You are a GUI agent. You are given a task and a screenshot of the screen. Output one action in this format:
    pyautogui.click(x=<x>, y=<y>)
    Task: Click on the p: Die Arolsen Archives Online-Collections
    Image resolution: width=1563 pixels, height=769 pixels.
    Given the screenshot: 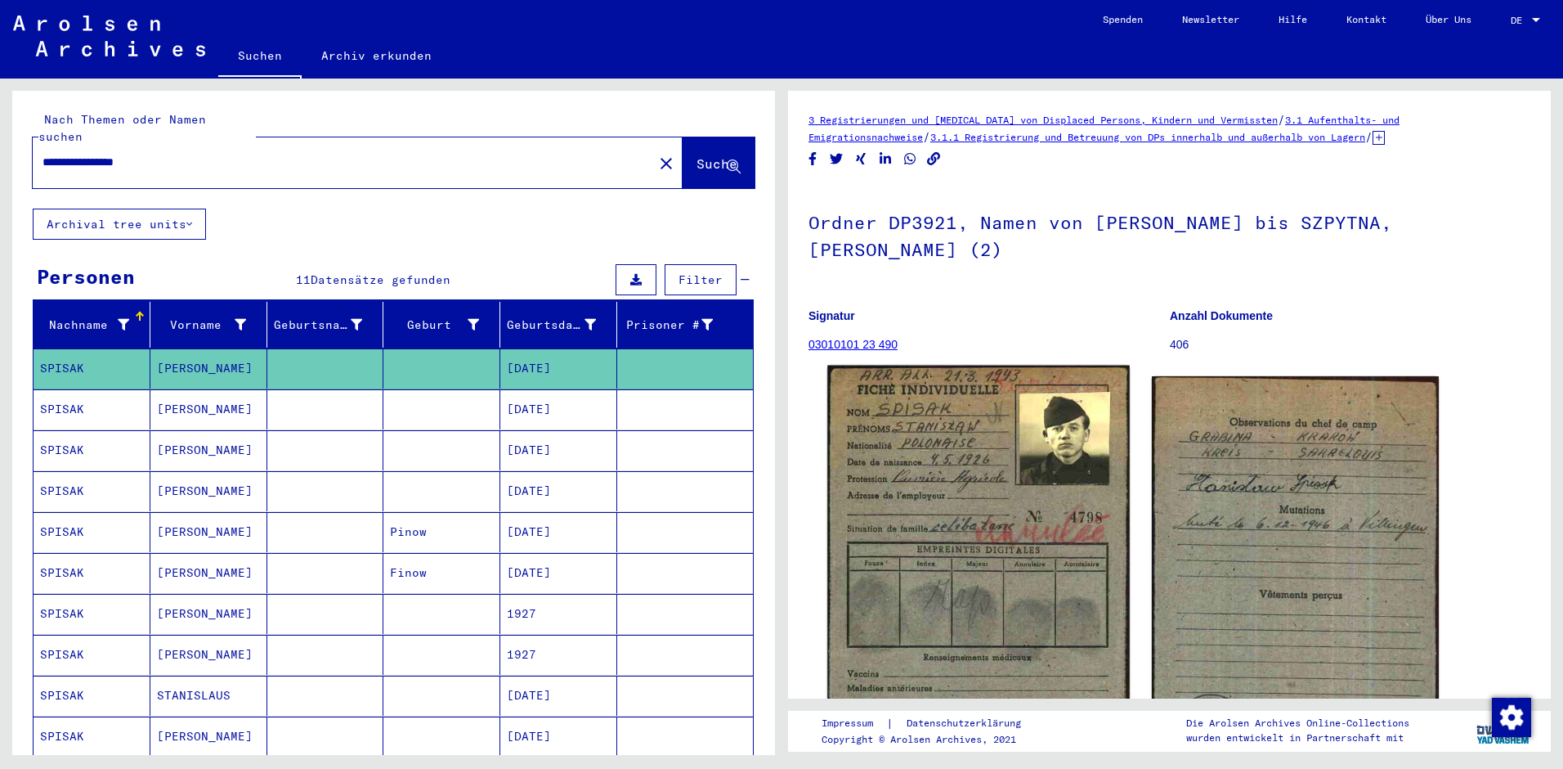 What is the action you would take?
    pyautogui.click(x=1298, y=723)
    